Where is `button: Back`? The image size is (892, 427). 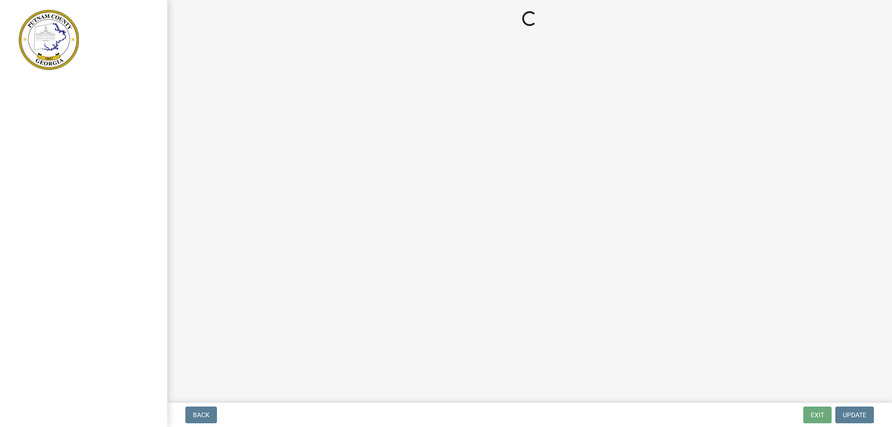 button: Back is located at coordinates (201, 415).